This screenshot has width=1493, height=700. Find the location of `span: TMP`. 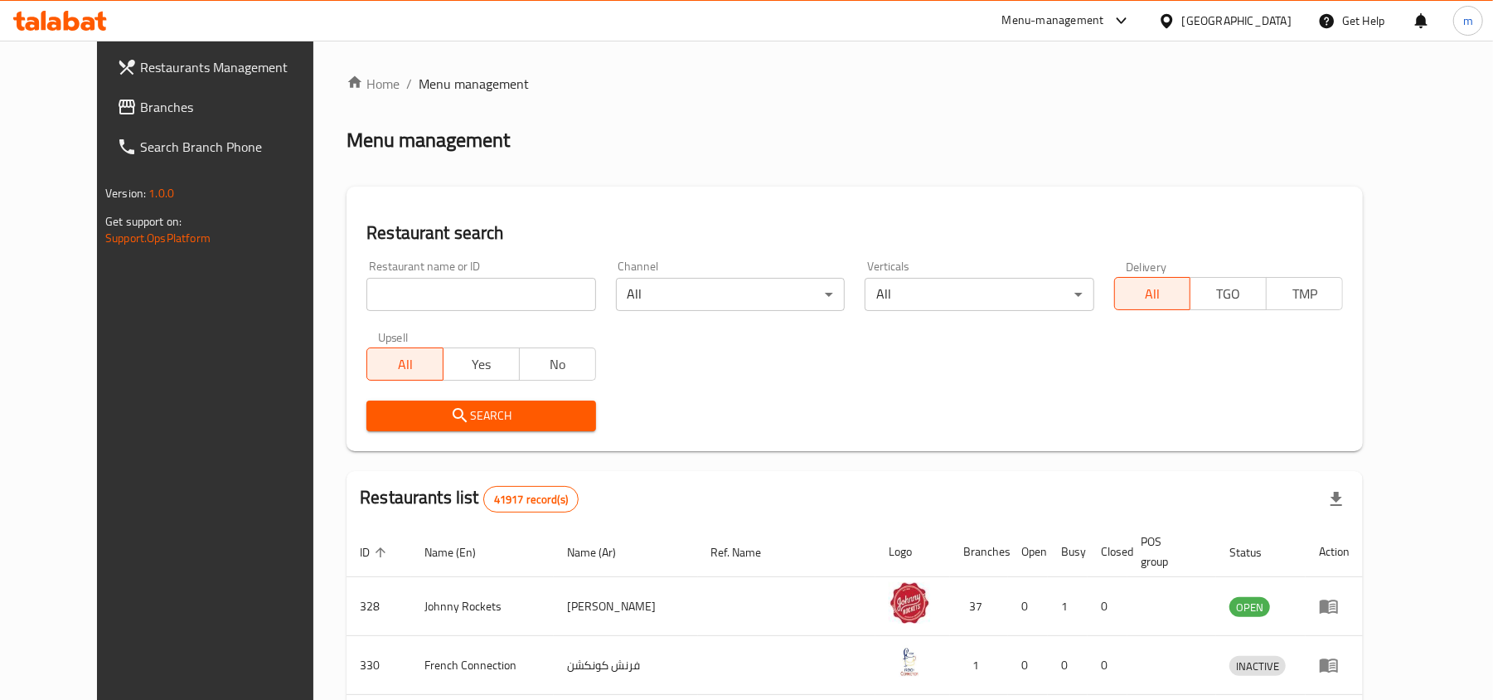

span: TMP is located at coordinates (1305, 293).